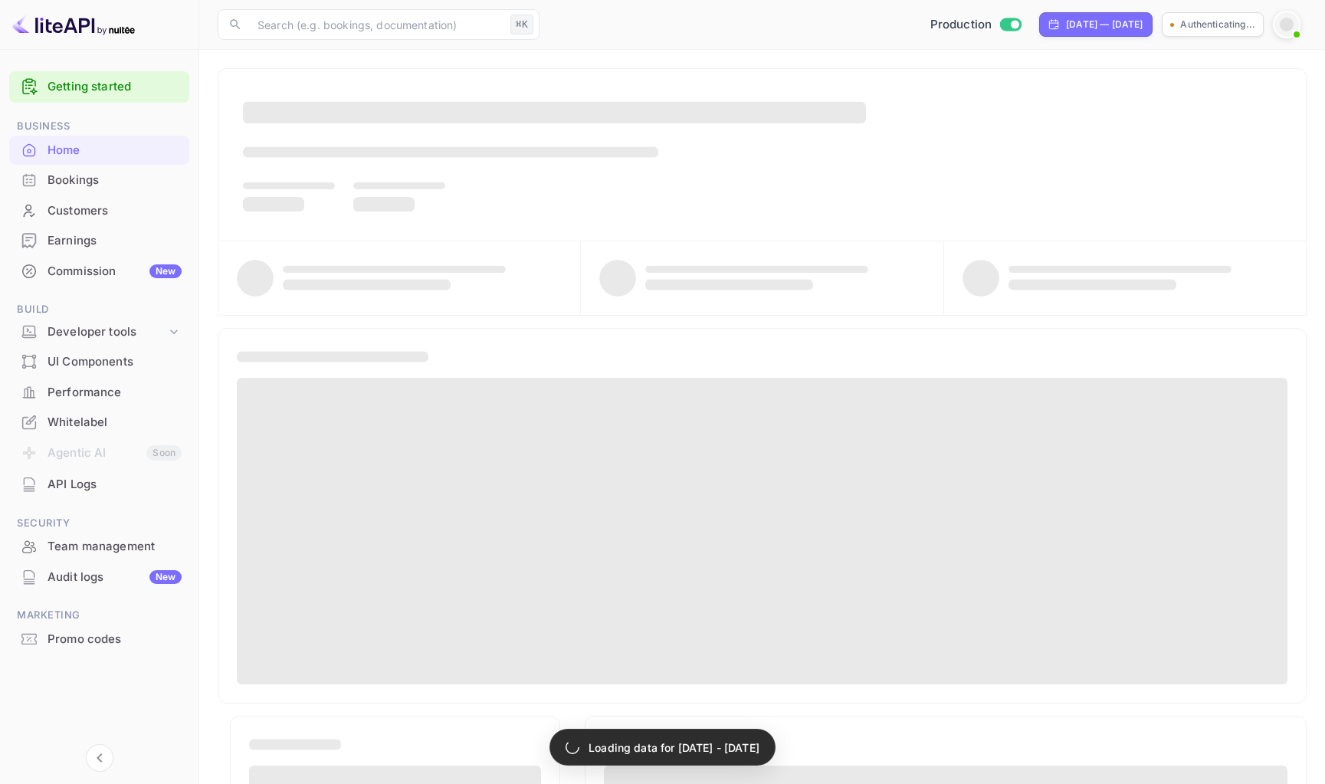 The width and height of the screenshot is (1325, 784). What do you see at coordinates (99, 639) in the screenshot?
I see `a: Promo codes` at bounding box center [99, 639].